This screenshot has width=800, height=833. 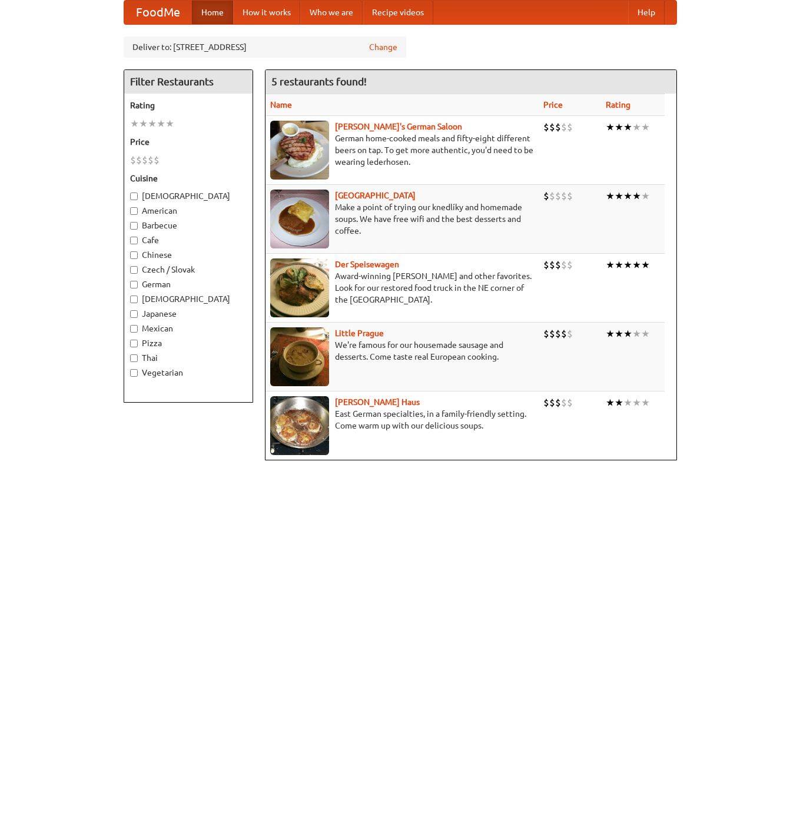 I want to click on label: Czech / Slovak, so click(x=188, y=270).